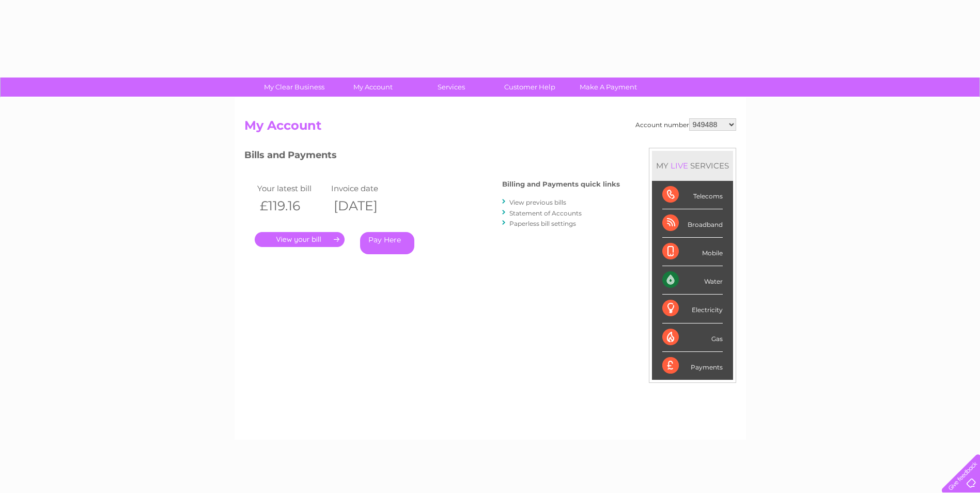 This screenshot has height=493, width=980. I want to click on a: Pay Here, so click(387, 243).